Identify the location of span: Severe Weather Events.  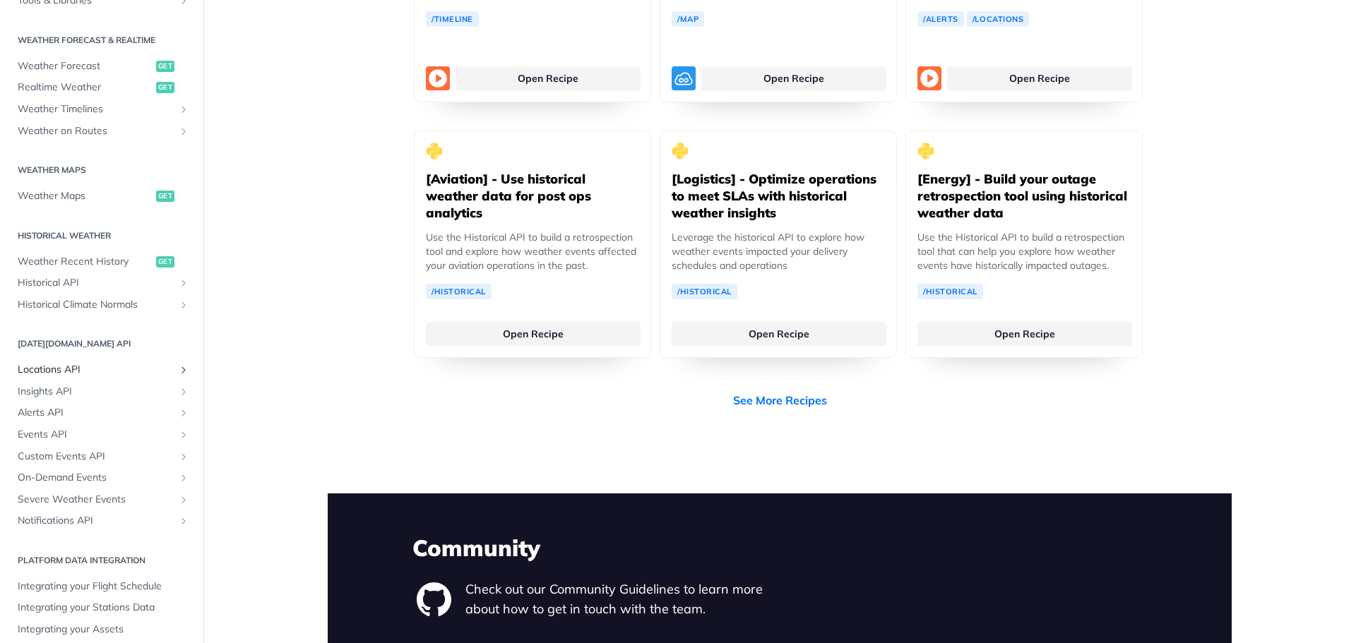
(96, 500).